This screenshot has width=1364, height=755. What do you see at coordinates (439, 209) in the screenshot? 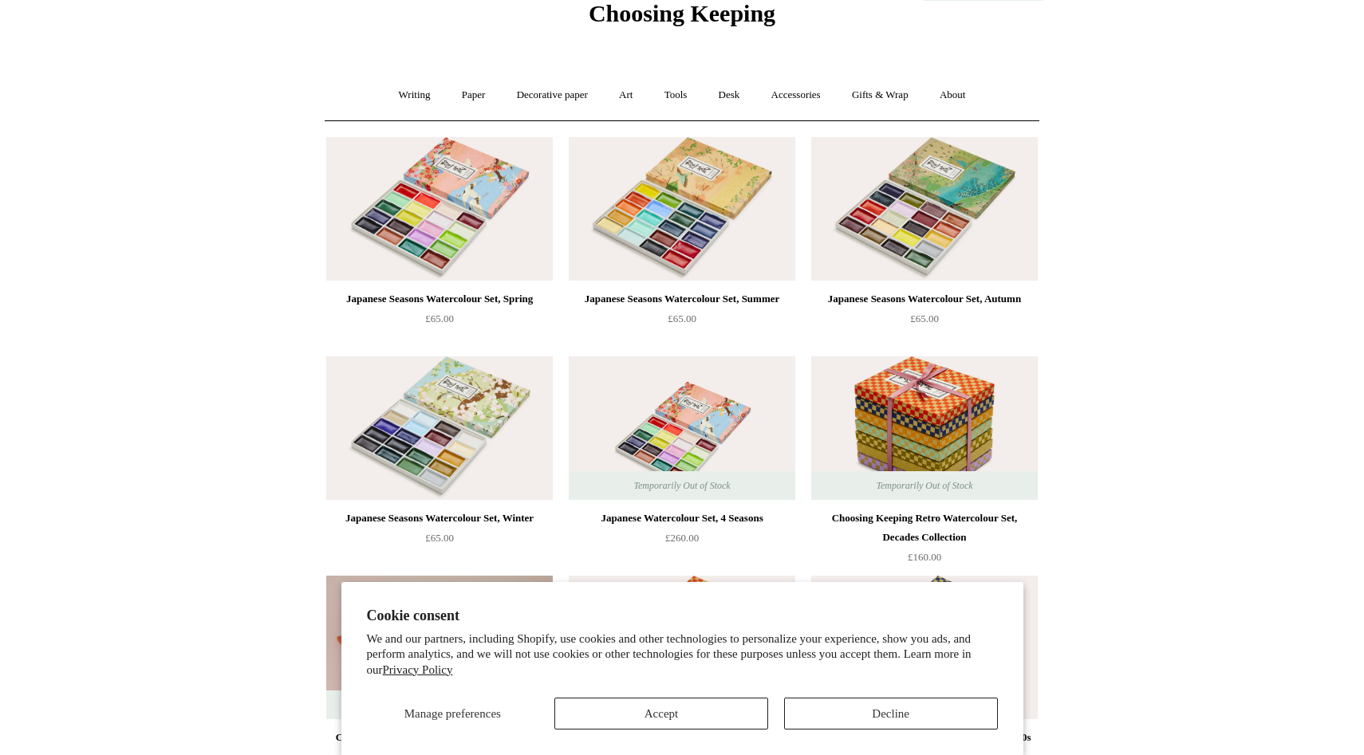
I see `img: Japanese Seasons Watercolour Set, Spring` at bounding box center [439, 209].